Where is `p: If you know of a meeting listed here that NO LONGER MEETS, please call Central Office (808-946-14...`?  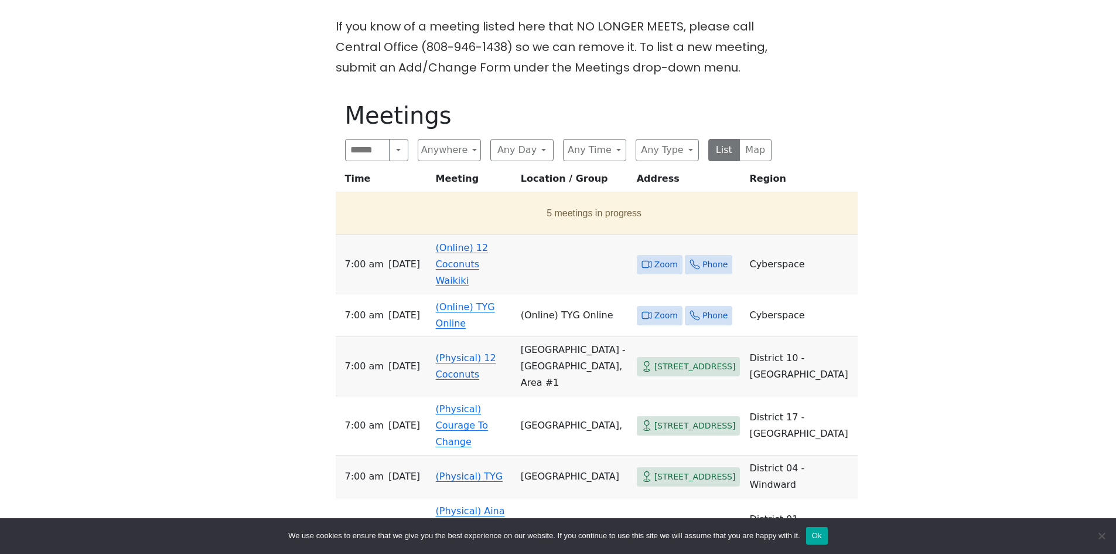 p: If you know of a meeting listed here that NO LONGER MEETS, please call Central Office (808-946-14... is located at coordinates (559, 47).